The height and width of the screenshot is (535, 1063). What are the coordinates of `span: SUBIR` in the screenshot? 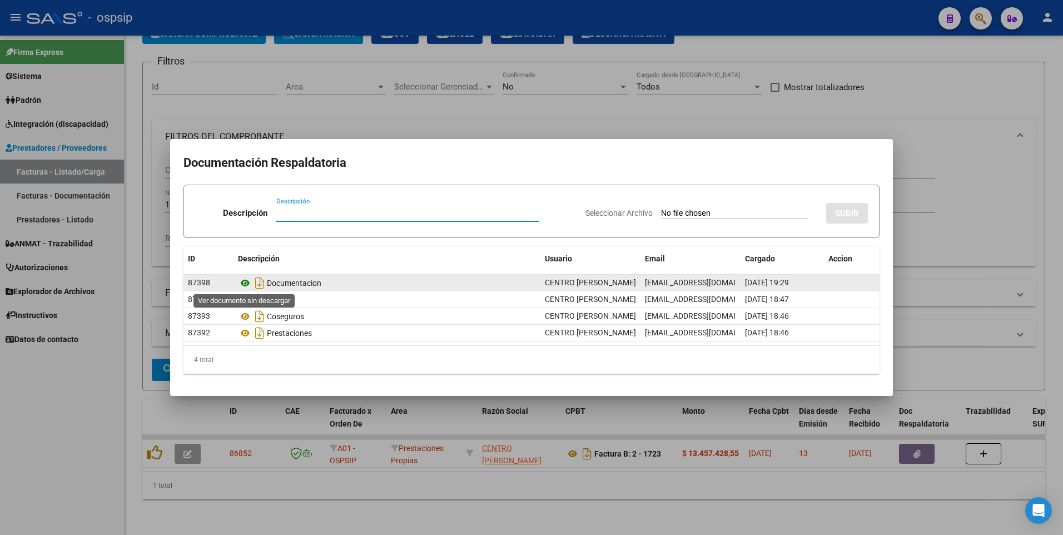 It's located at (847, 214).